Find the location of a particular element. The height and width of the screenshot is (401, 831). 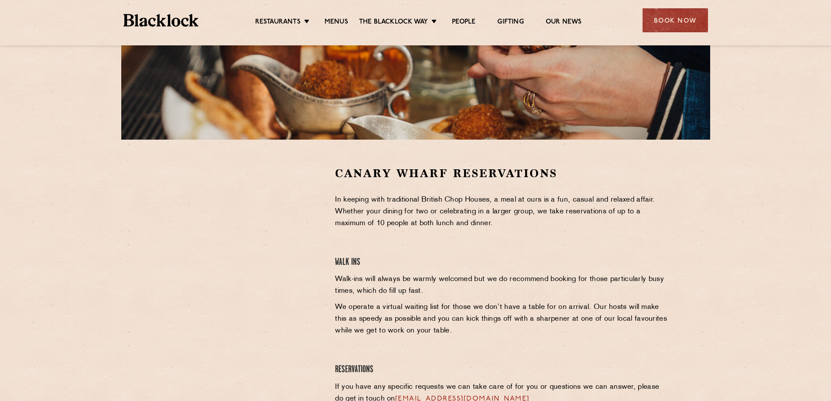

p: In keeping with traditional British Chop Houses, a meal at ours is a fun, casual and relaxed affa... is located at coordinates (502, 212).